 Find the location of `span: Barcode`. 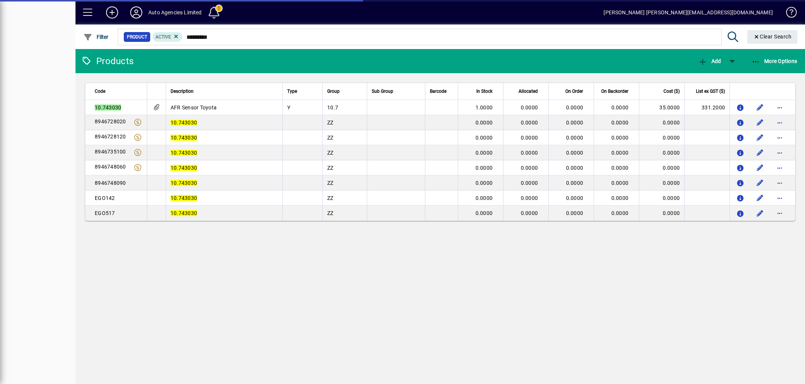

span: Barcode is located at coordinates (438, 91).